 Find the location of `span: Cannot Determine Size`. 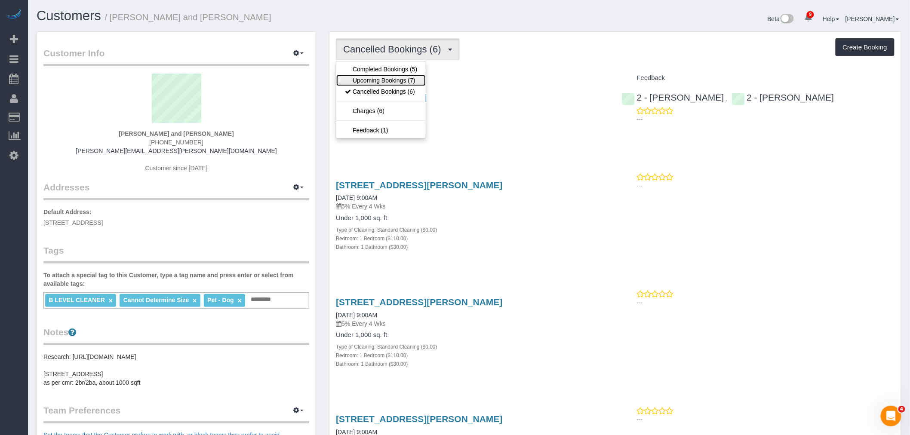

span: Cannot Determine Size is located at coordinates (156, 300).